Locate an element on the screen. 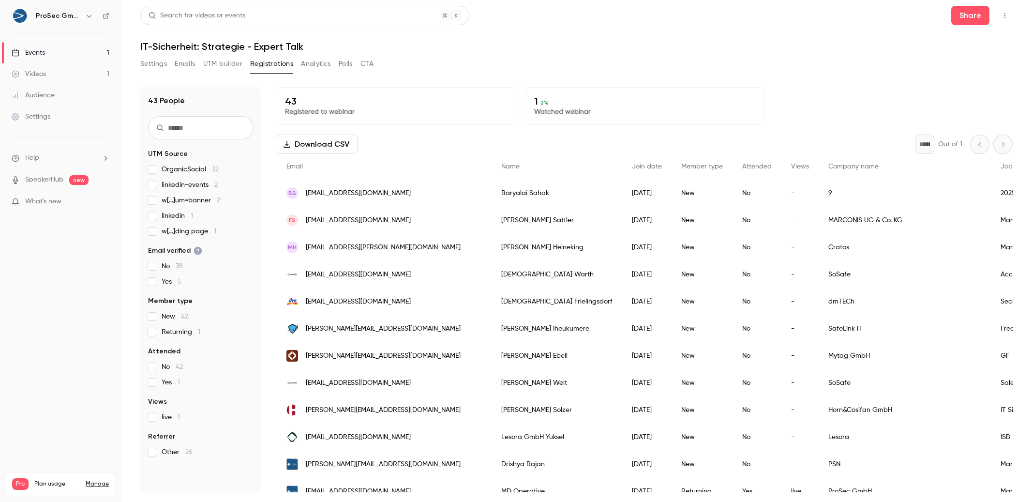  span: 32 is located at coordinates (215, 169).